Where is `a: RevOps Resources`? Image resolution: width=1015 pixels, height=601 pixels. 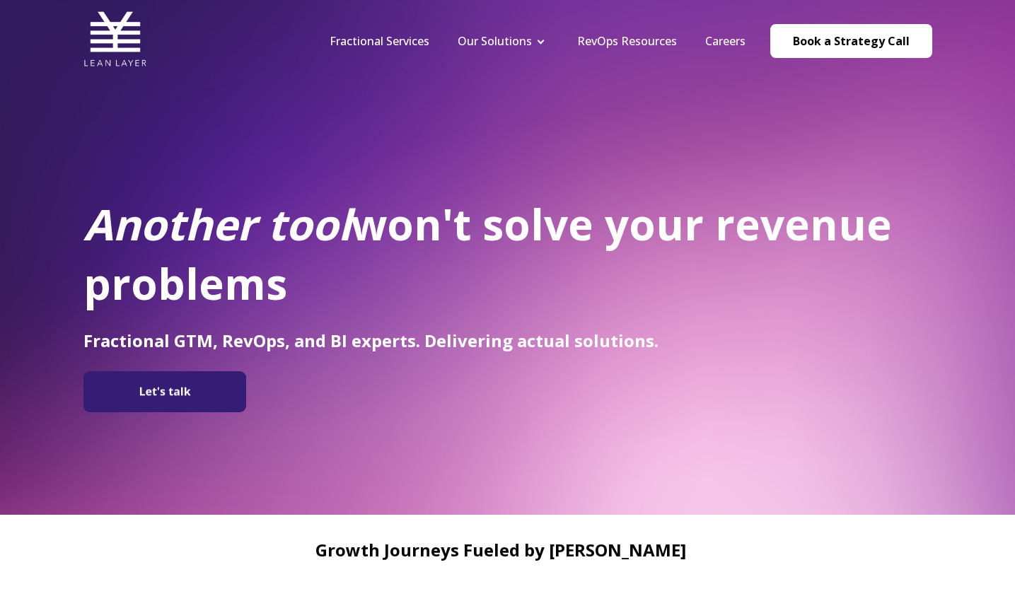
a: RevOps Resources is located at coordinates (627, 41).